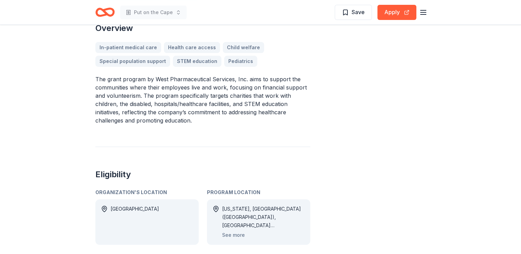 This screenshot has height=254, width=521. Describe the element at coordinates (358, 12) in the screenshot. I see `span: Save` at that location.